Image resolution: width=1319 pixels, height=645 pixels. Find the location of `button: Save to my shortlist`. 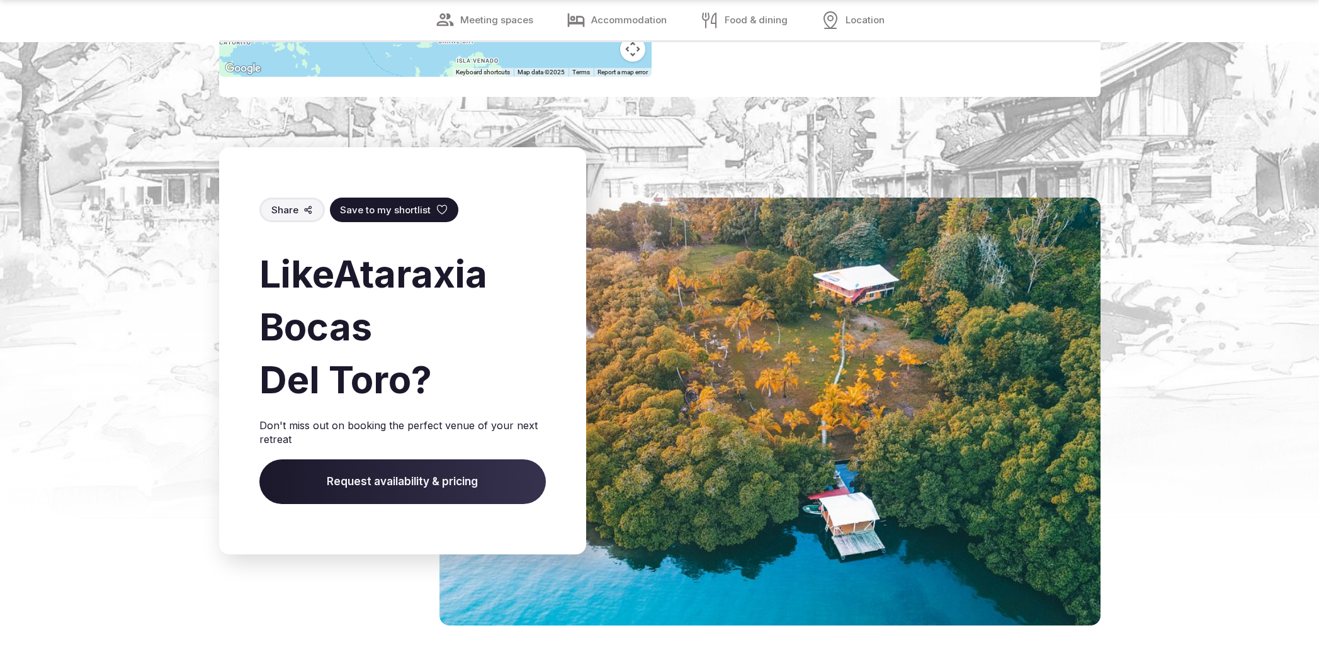

button: Save to my shortlist is located at coordinates (394, 210).